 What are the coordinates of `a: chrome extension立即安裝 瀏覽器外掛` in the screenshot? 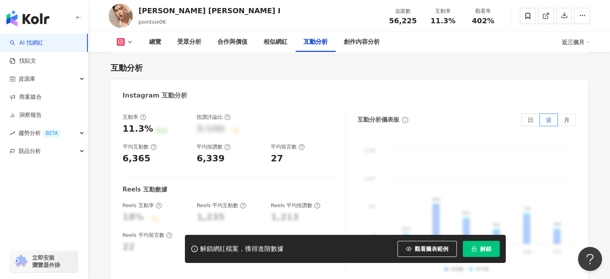 It's located at (44, 261).